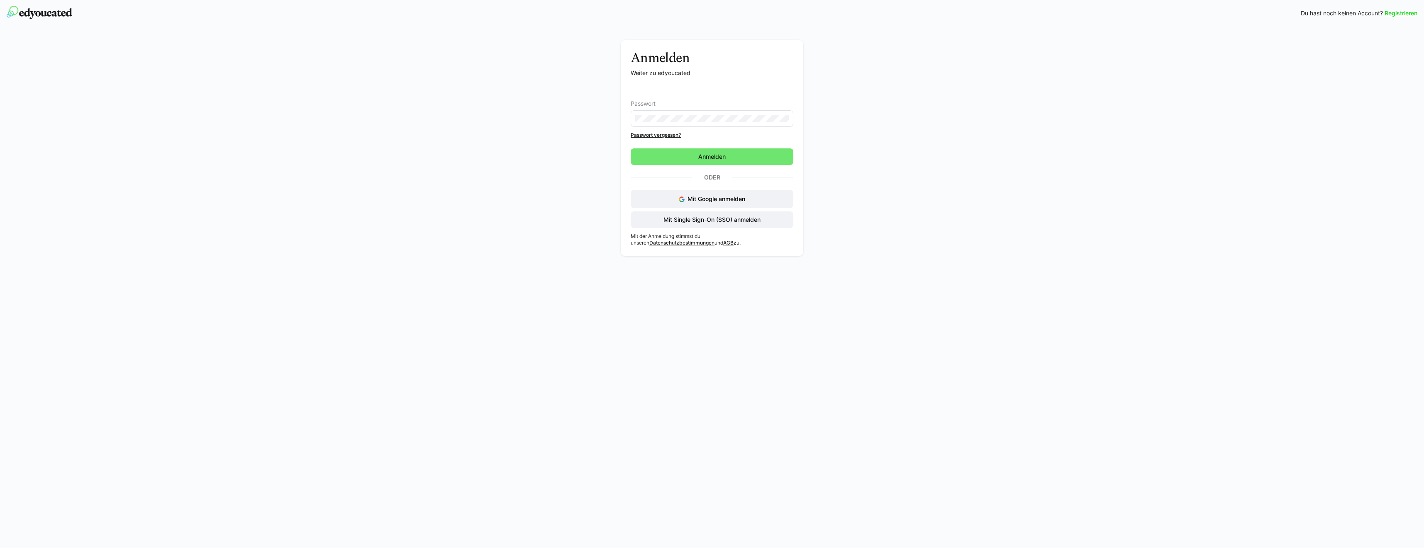 The image size is (1424, 548). What do you see at coordinates (681, 243) in the screenshot?
I see `a: Datenschutzbestimmungen` at bounding box center [681, 243].